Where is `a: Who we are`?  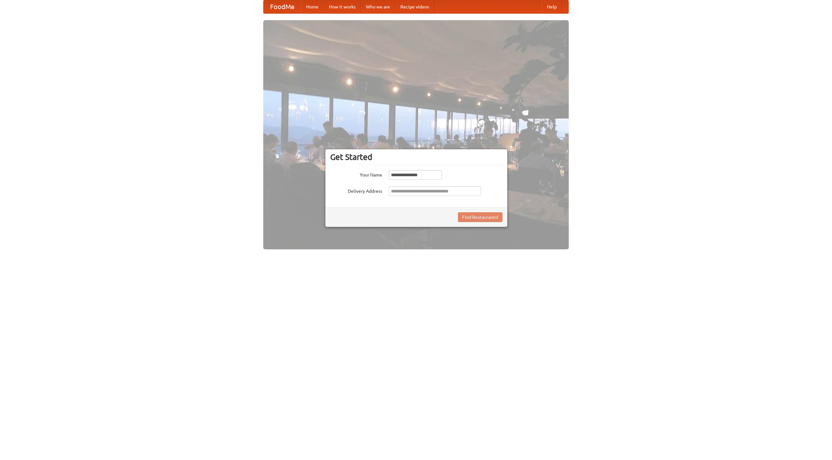 a: Who we are is located at coordinates (378, 7).